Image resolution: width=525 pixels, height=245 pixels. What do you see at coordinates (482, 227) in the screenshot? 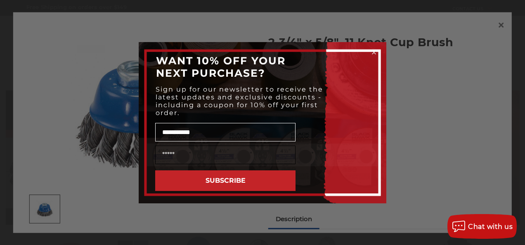
I see `button: Chat with us` at bounding box center [482, 227].